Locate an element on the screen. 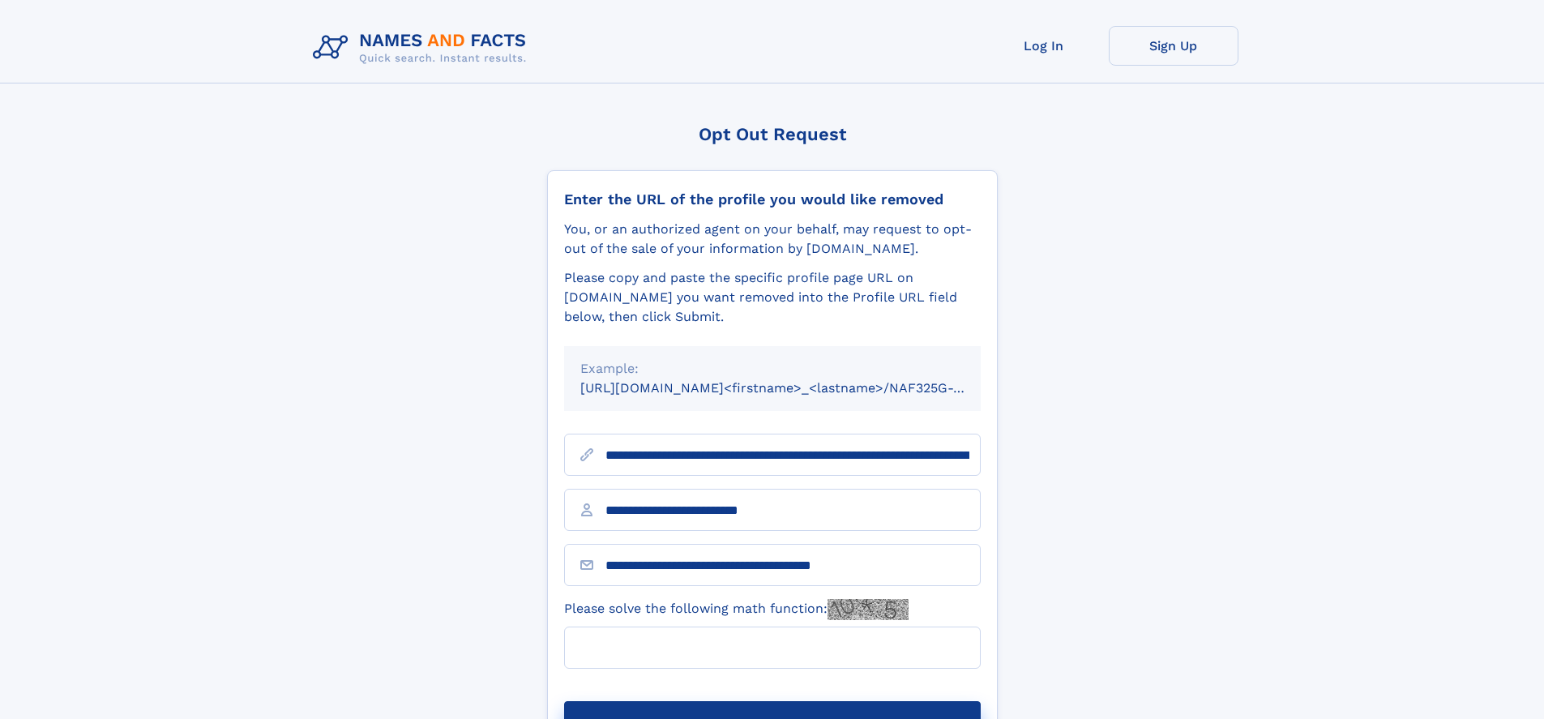 The height and width of the screenshot is (719, 1544). div: Enter the URL of the profile you would like removed is located at coordinates (773, 199).